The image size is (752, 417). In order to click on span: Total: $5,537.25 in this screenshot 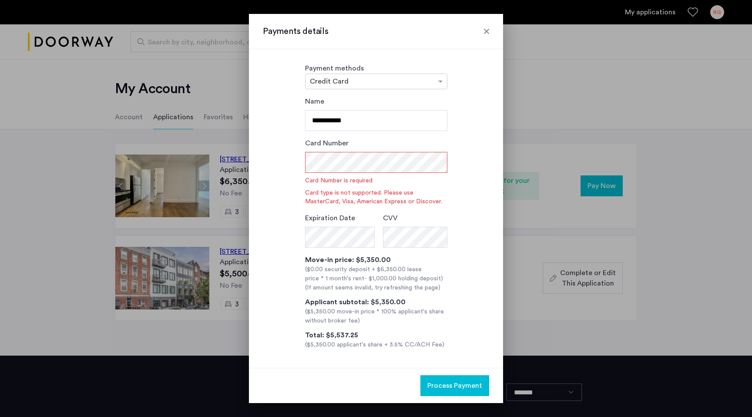, I will do `click(332, 335)`.